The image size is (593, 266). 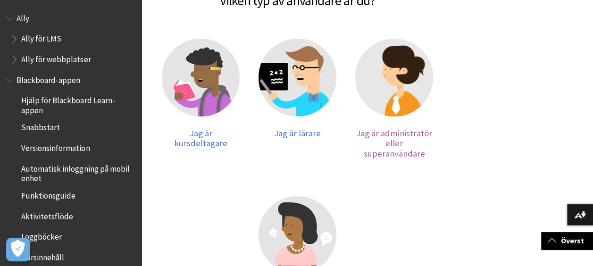 What do you see at coordinates (297, 77) in the screenshot?
I see `img: Lärare` at bounding box center [297, 77].